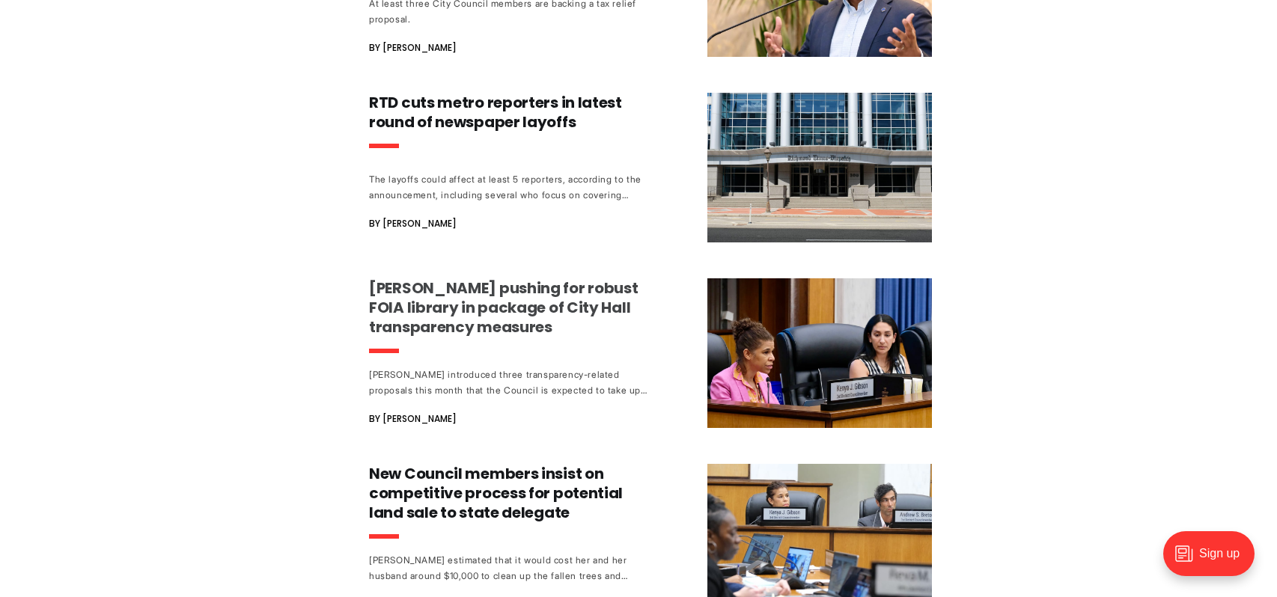 This screenshot has width=1277, height=597. I want to click on a: RTD cuts metro reporters in latest round of newspaper layoffs The layoffs could affect at least 5..., so click(650, 168).